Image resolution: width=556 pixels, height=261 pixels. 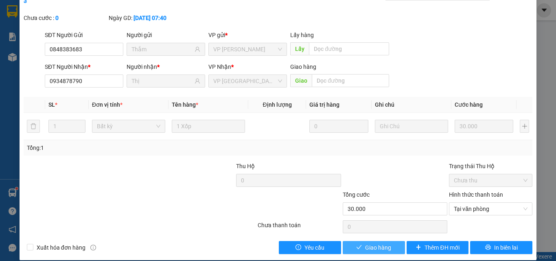 I want to click on span: Xuất hóa đơn hàng, so click(x=61, y=248).